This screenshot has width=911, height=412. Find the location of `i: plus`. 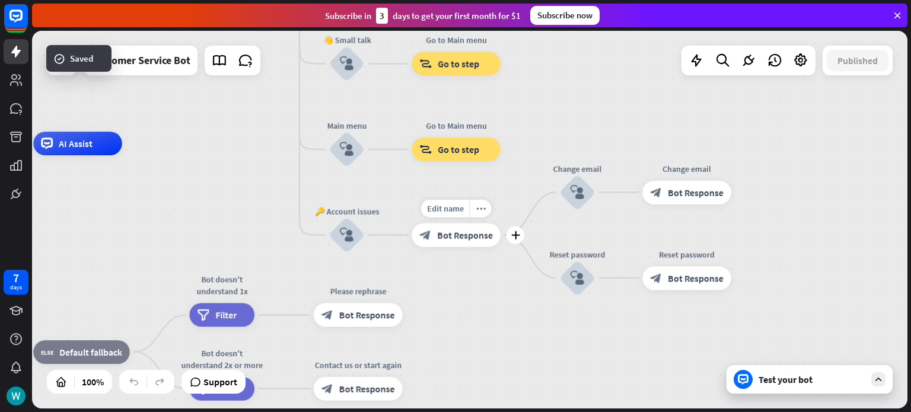

i: plus is located at coordinates (515, 235).